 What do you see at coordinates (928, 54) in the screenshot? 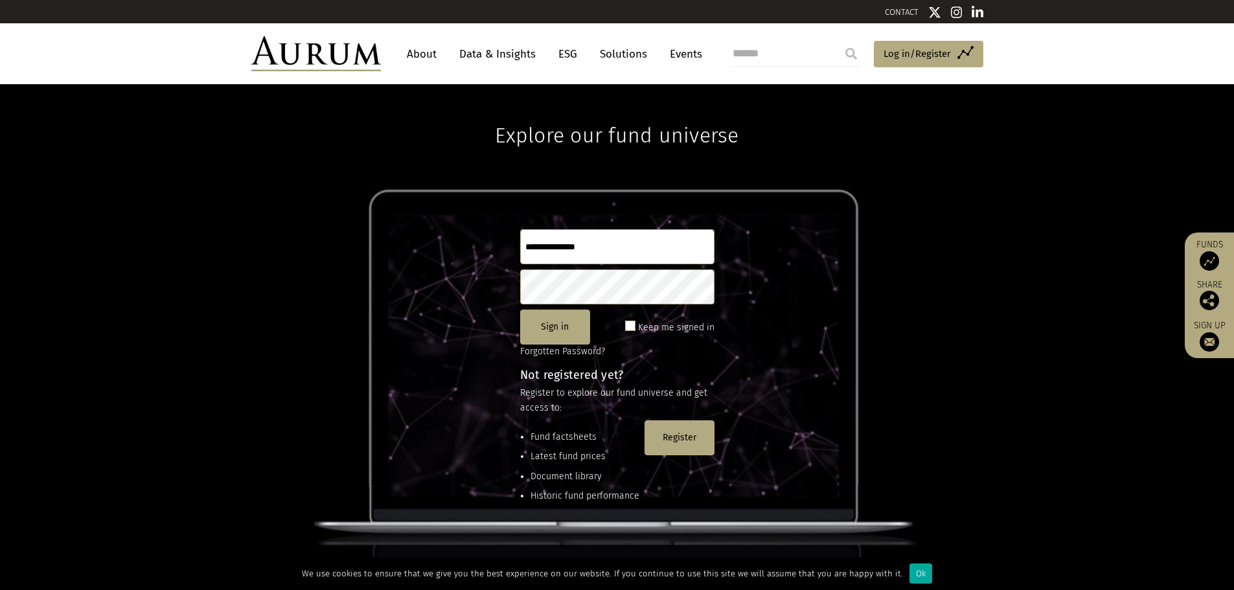
I see `a: Log in/Register` at bounding box center [928, 54].